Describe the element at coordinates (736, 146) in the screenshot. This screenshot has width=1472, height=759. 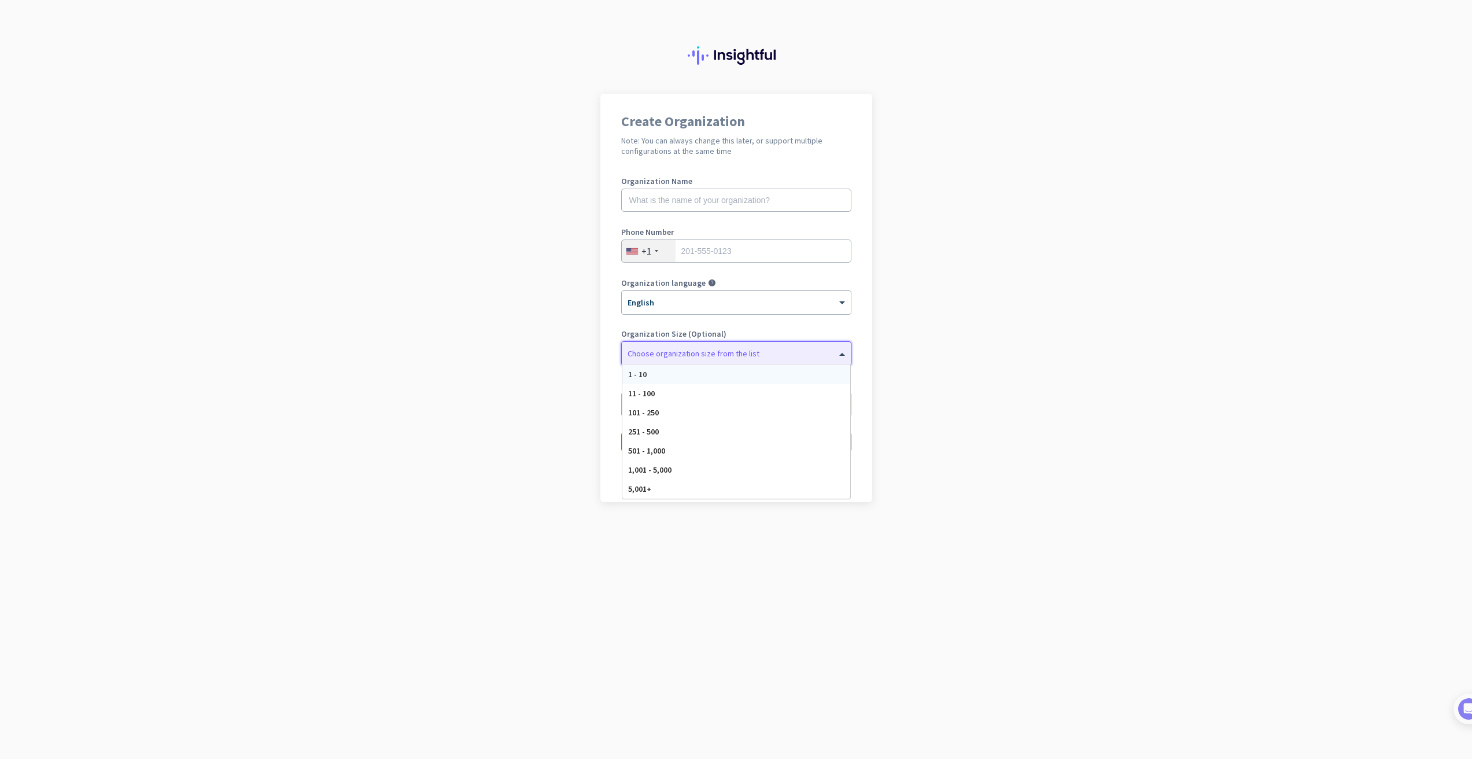
I see `h2: Note: You can always change this later, or support multiple configurations at the same time` at that location.